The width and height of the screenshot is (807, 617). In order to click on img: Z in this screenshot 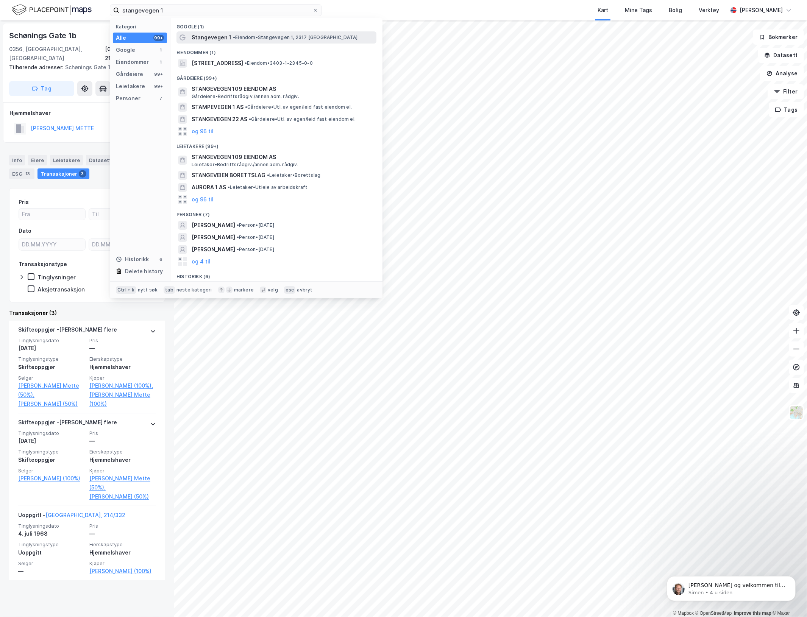, I will do `click(797, 413)`.